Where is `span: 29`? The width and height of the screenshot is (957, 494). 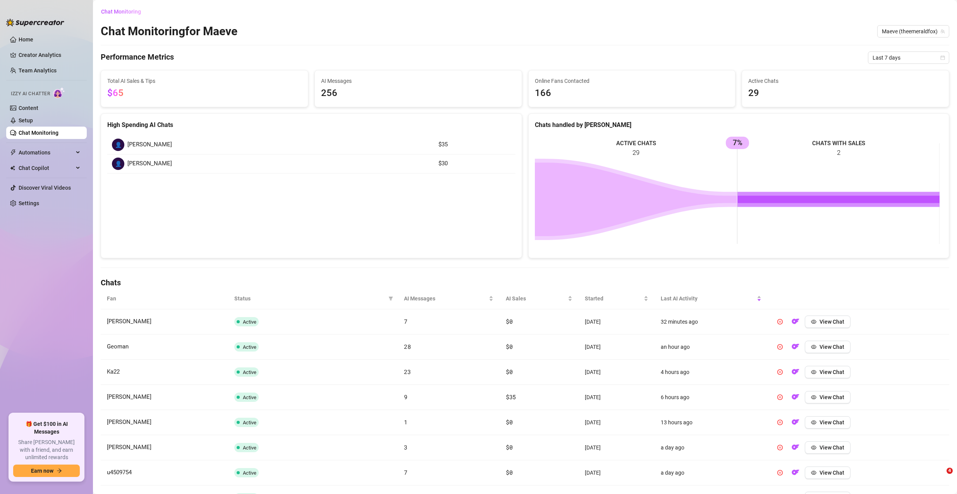
span: 29 is located at coordinates (845, 93).